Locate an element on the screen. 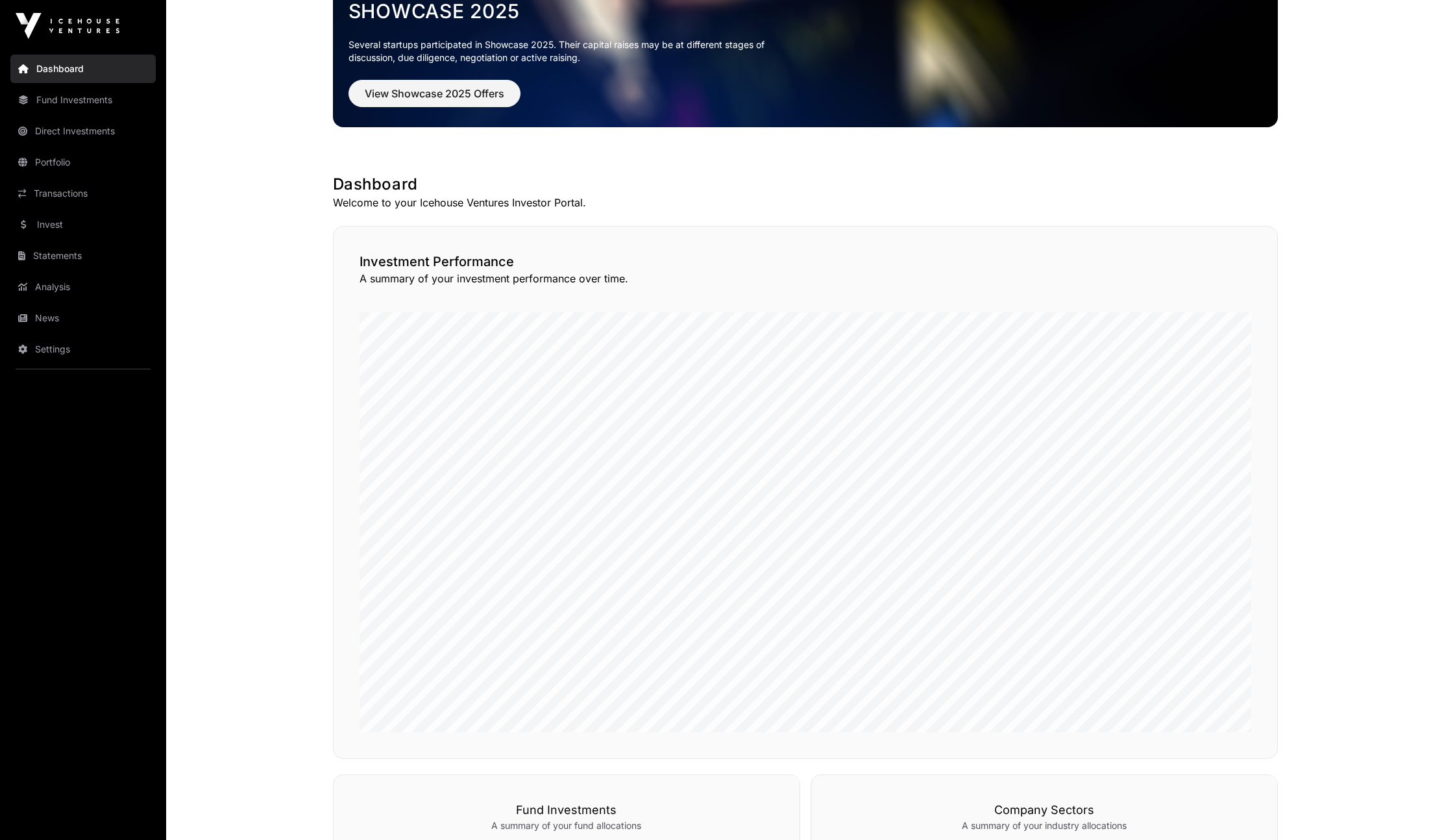 This screenshot has height=840, width=1444. h2: Investment Performance is located at coordinates (805, 262).